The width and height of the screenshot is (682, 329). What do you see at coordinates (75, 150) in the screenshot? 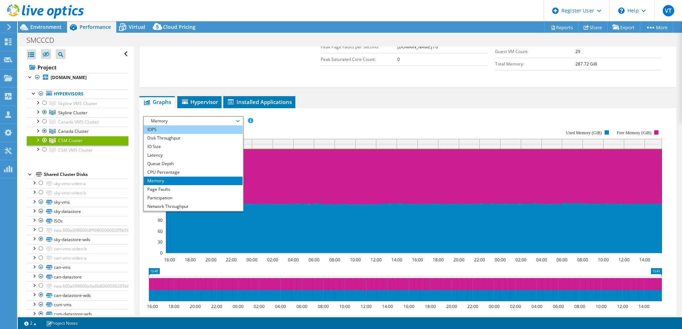
I see `span: CSM VMS Cluster` at bounding box center [75, 150].